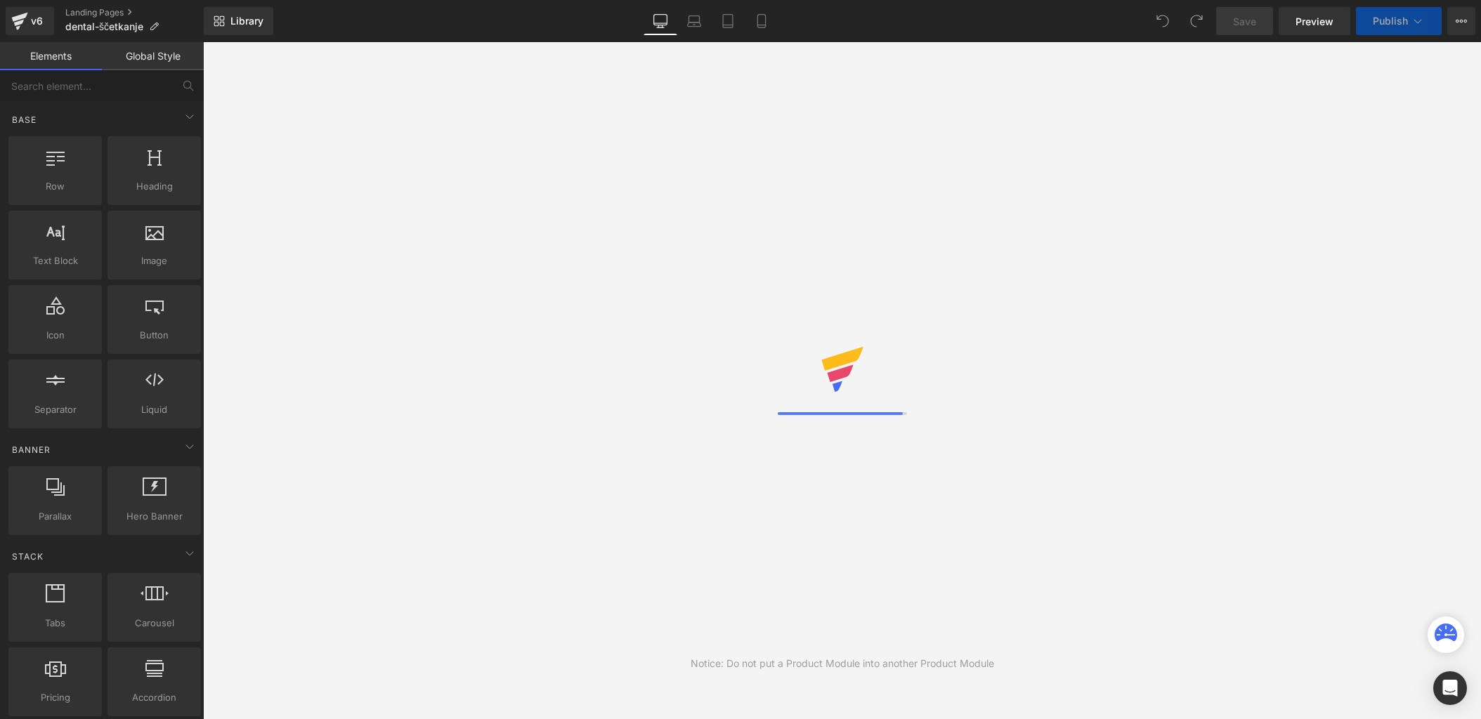 Image resolution: width=1481 pixels, height=719 pixels. Describe the element at coordinates (728, 21) in the screenshot. I see `a: Tablet` at that location.